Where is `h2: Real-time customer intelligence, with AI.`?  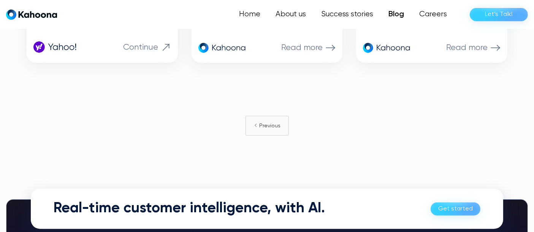
h2: Real-time customer intelligence, with AI. is located at coordinates (189, 210).